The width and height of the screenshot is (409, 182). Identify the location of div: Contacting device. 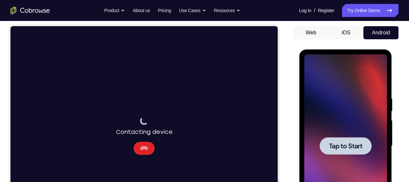
(133, 101).